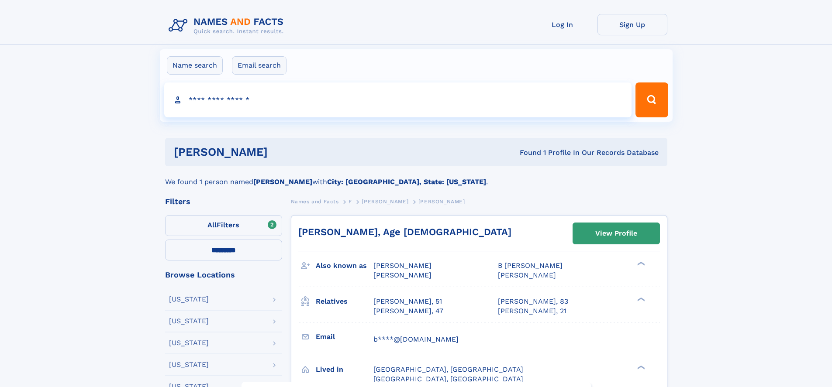 The width and height of the screenshot is (832, 387). What do you see at coordinates (398, 100) in the screenshot?
I see `input: search input` at bounding box center [398, 100].